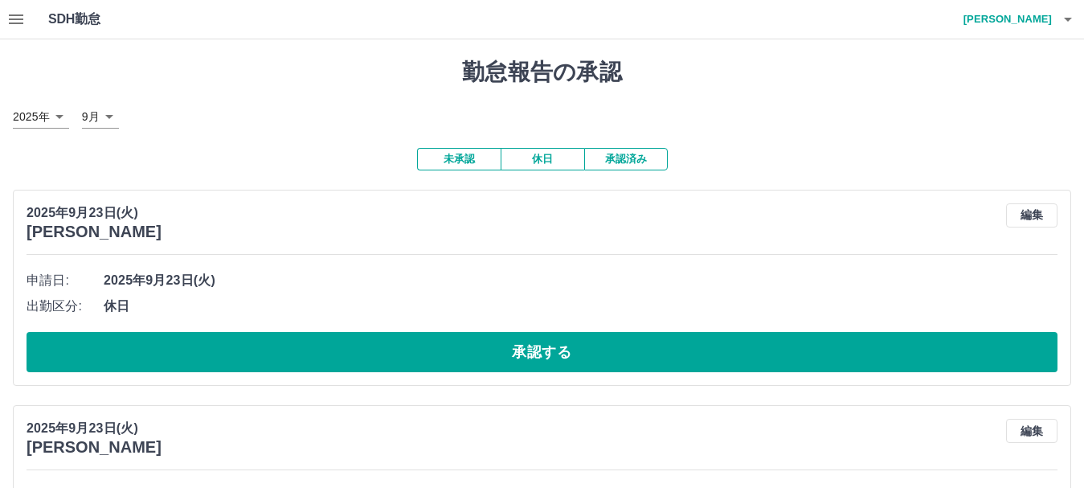 This screenshot has height=488, width=1084. I want to click on span: 出勤区分:, so click(65, 306).